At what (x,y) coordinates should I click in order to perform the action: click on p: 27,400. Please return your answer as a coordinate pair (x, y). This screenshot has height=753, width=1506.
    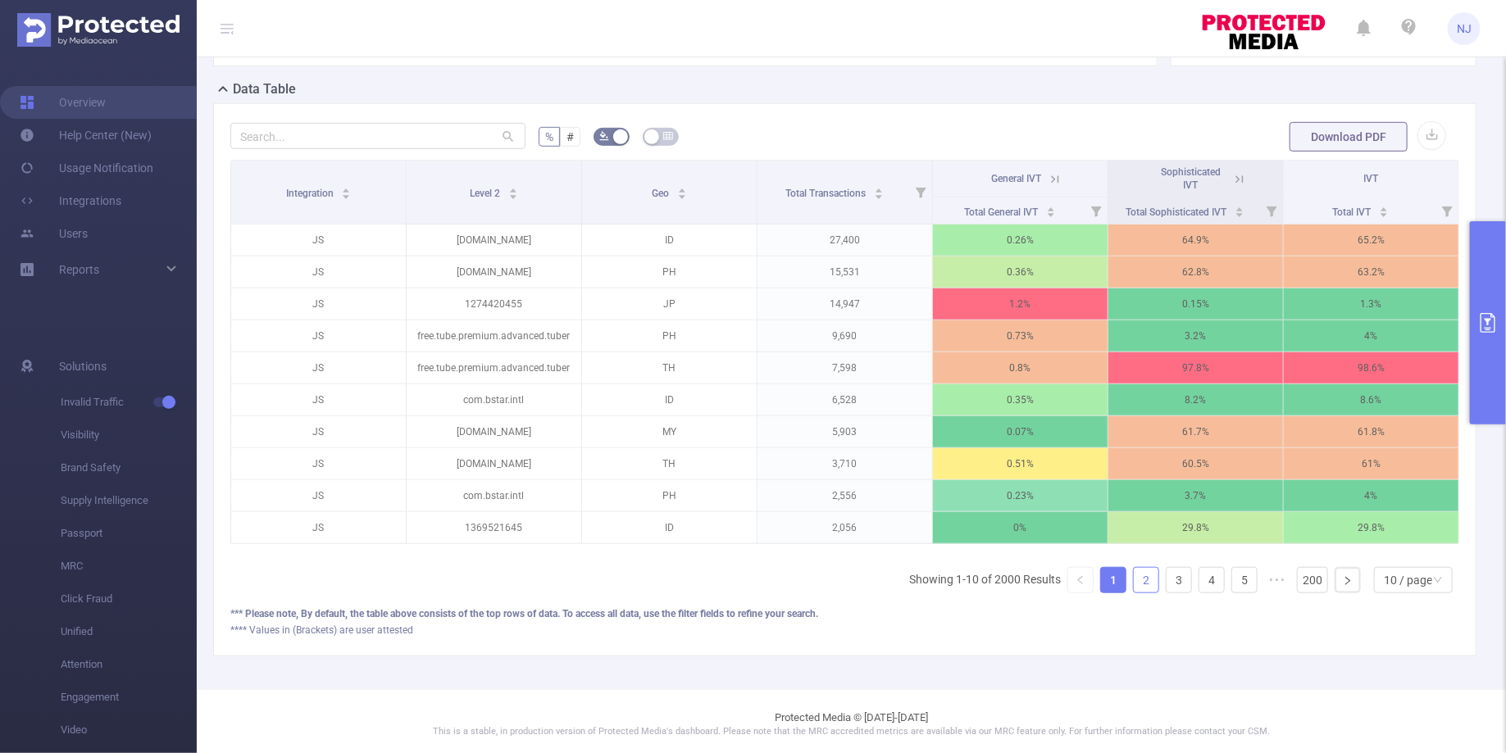
    Looking at the image, I should click on (844, 240).